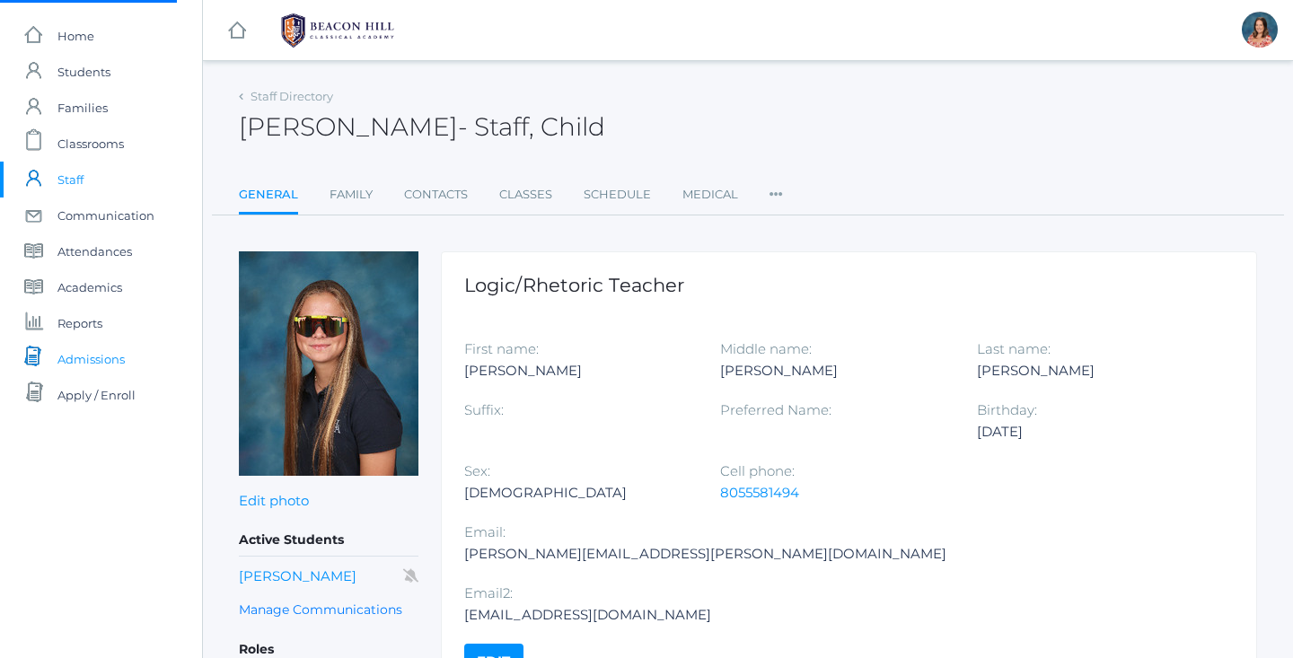 The width and height of the screenshot is (1293, 658). What do you see at coordinates (776, 409) in the screenshot?
I see `label: Preferred Name:` at bounding box center [776, 409].